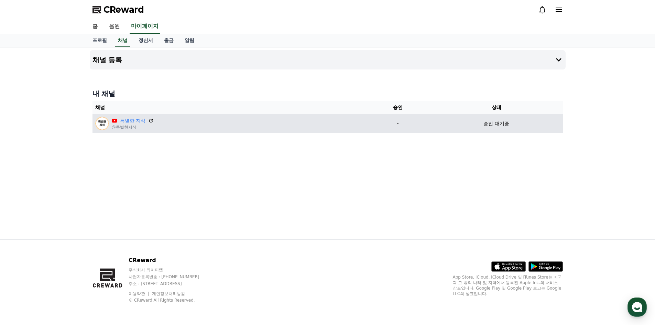 The height and width of the screenshot is (325, 655). I want to click on a: 알림, so click(190, 41).